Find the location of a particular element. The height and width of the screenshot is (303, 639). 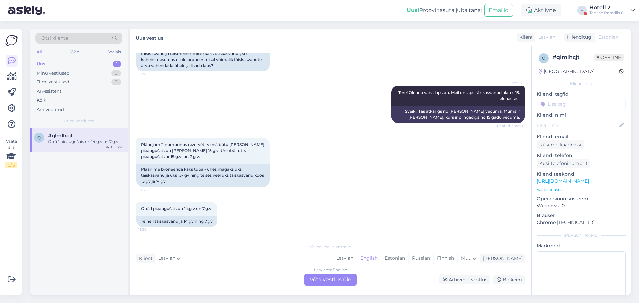

span: Muu is located at coordinates (466, 258).